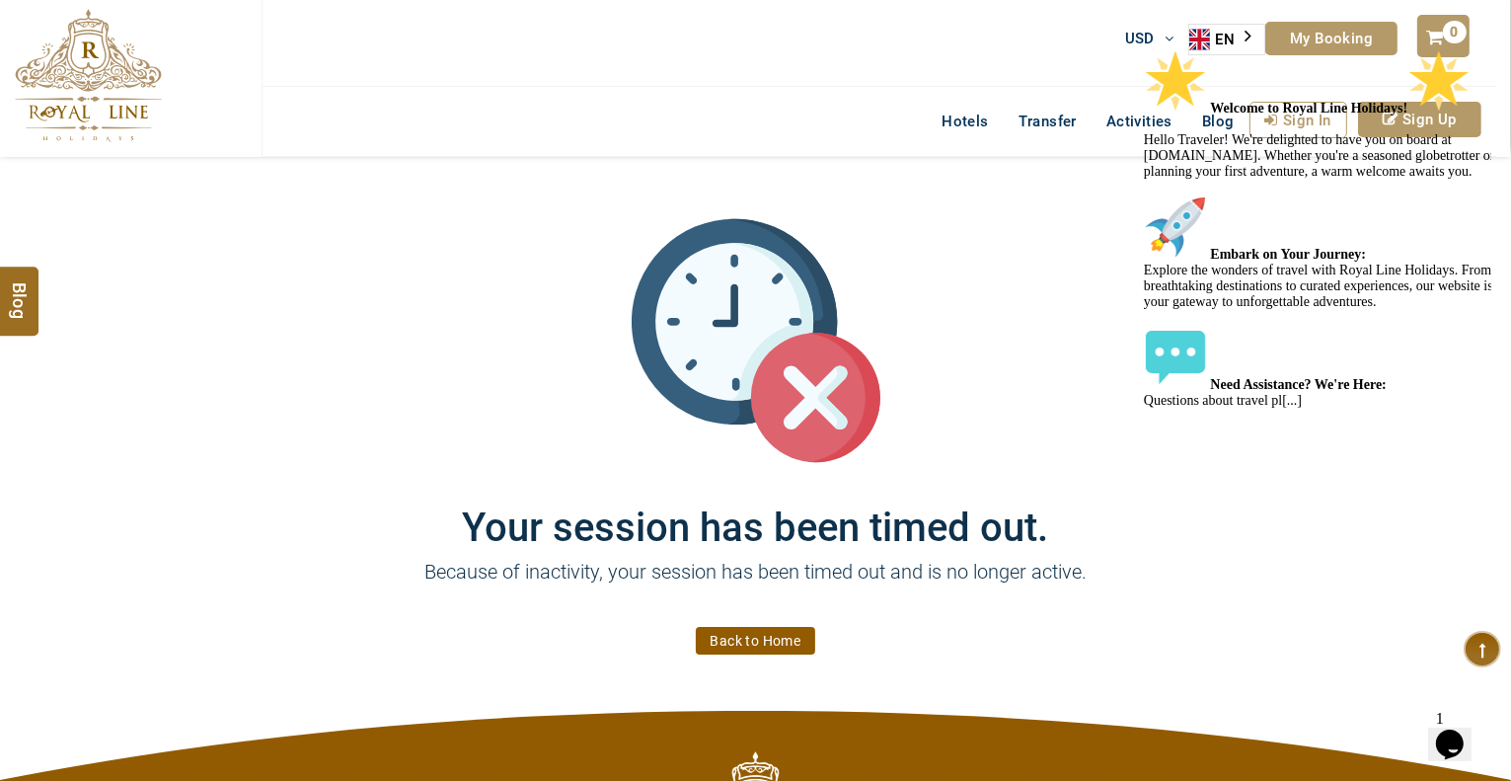 The width and height of the screenshot is (1511, 781). Describe the element at coordinates (756, 507) in the screenshot. I see `h1: Your session has been timed out.` at that location.